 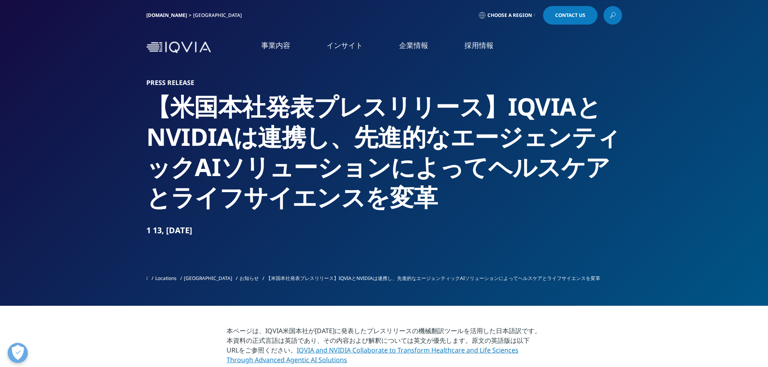 I want to click on h1: Press Release, so click(x=384, y=83).